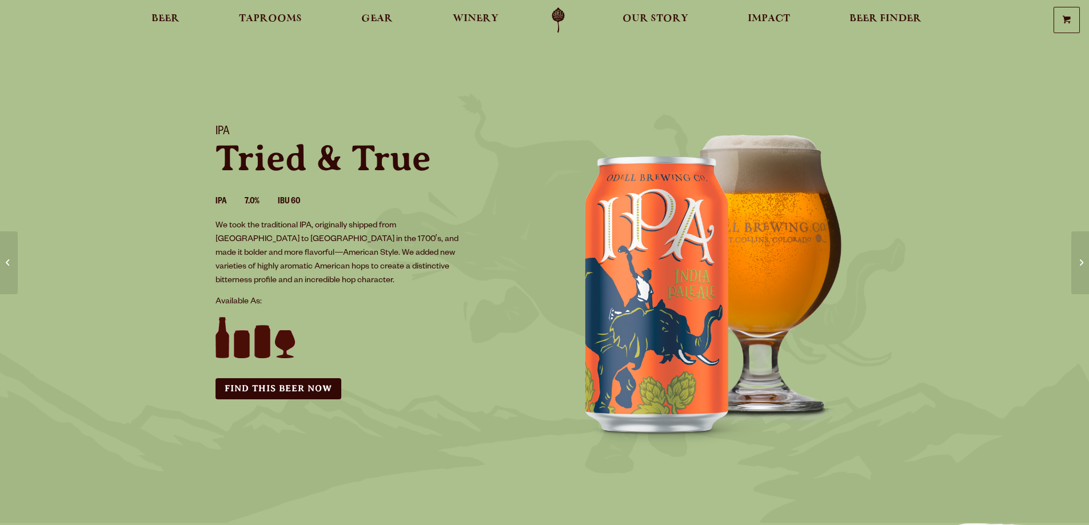  What do you see at coordinates (885, 19) in the screenshot?
I see `span: Beer Finder` at bounding box center [885, 19].